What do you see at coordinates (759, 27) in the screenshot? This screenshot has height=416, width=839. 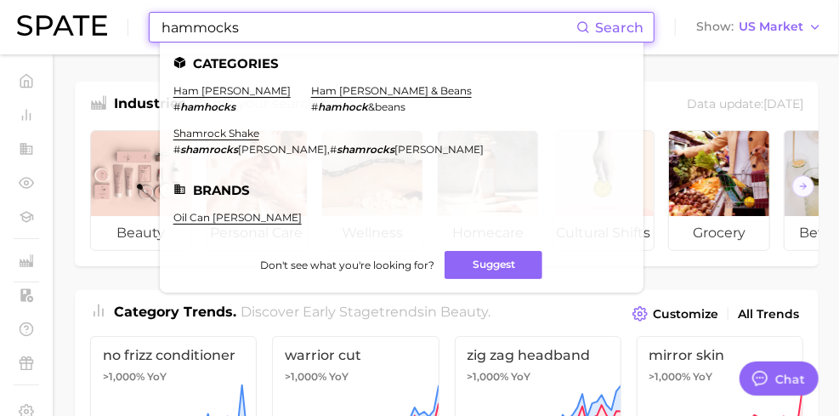 I see `button: ShowUS Market` at bounding box center [759, 27].